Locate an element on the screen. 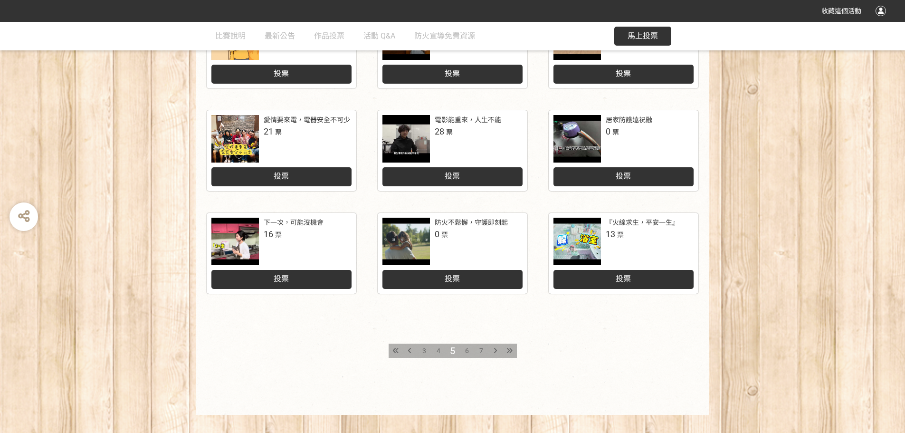 This screenshot has height=433, width=905. a: 防火宣導免費資源 is located at coordinates (445, 36).